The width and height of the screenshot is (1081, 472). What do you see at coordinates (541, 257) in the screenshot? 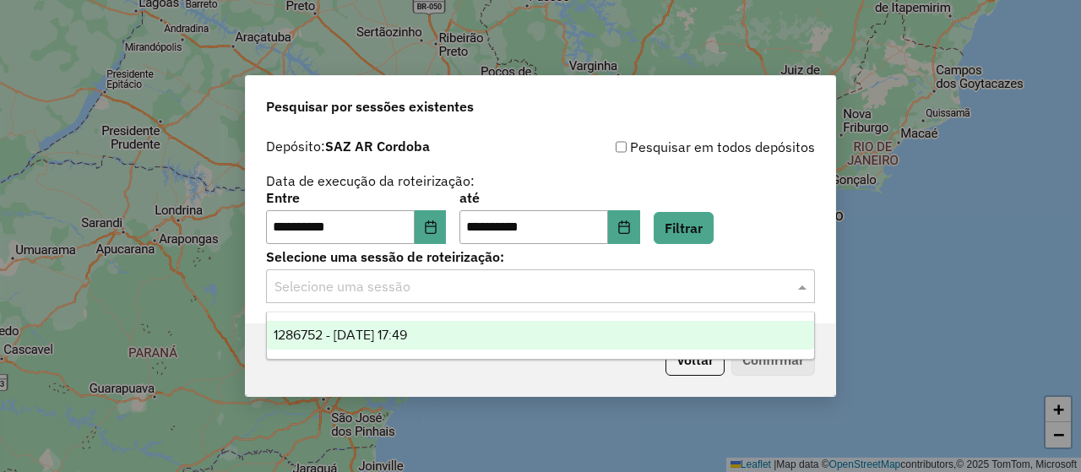
I see `label: Selecione uma sessão de roteirização:` at bounding box center [541, 257].